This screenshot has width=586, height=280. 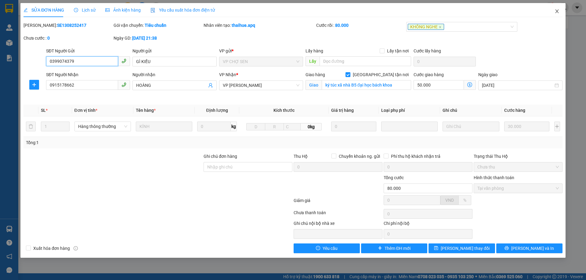 What do you see at coordinates (359, 157) in the screenshot?
I see `span: Chuyển khoản ng. gửi` at bounding box center [359, 157].